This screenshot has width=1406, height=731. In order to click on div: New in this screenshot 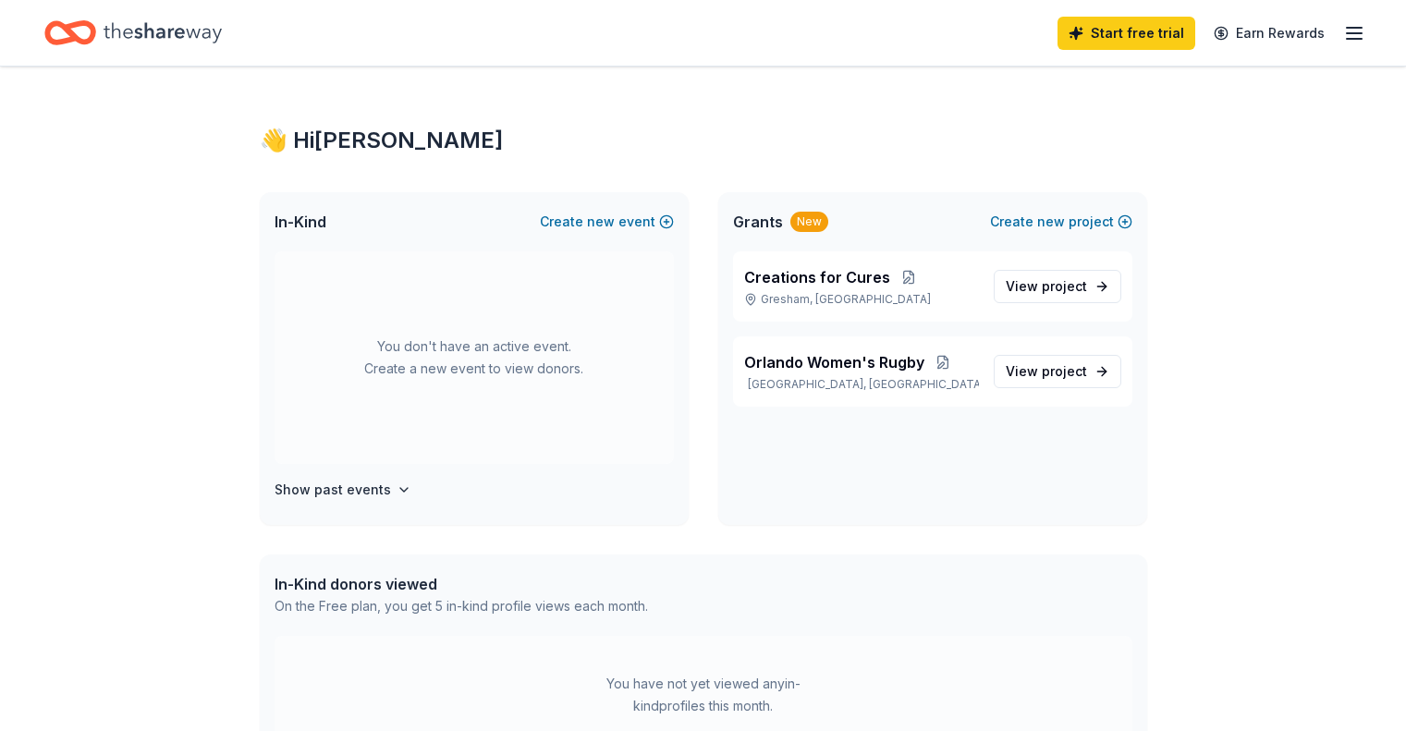, I will do `click(809, 222)`.